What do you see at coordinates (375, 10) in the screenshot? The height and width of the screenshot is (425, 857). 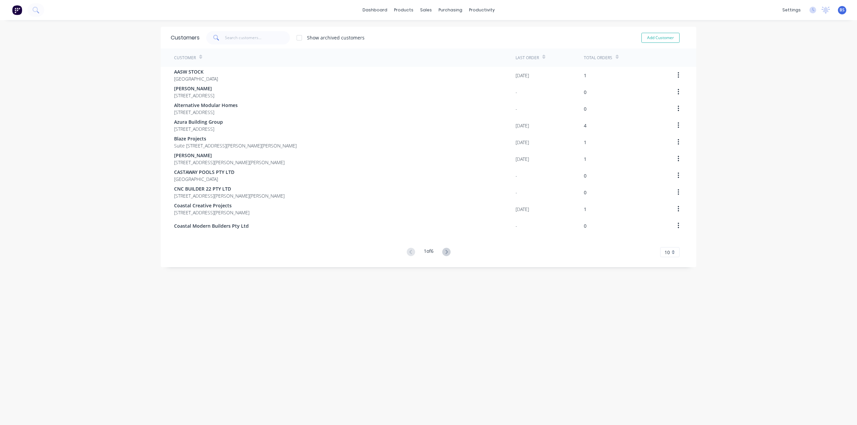 I see `a: dashboard` at bounding box center [375, 10].